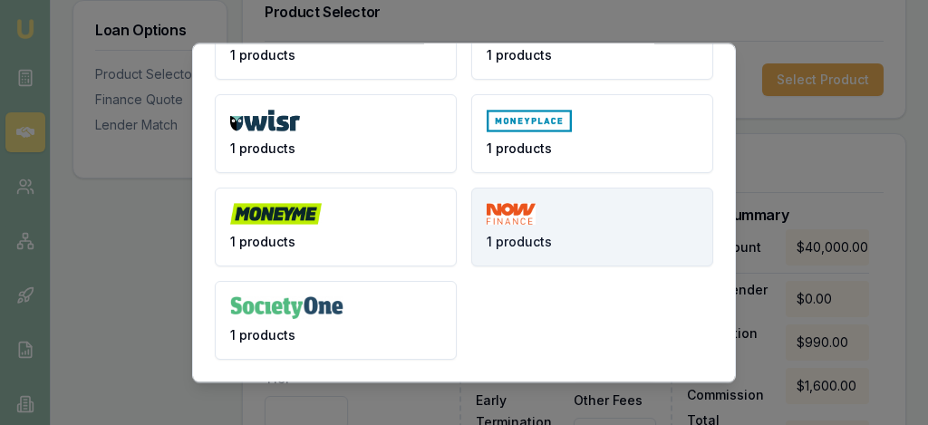 This screenshot has height=425, width=928. I want to click on img: Money Me, so click(275, 214).